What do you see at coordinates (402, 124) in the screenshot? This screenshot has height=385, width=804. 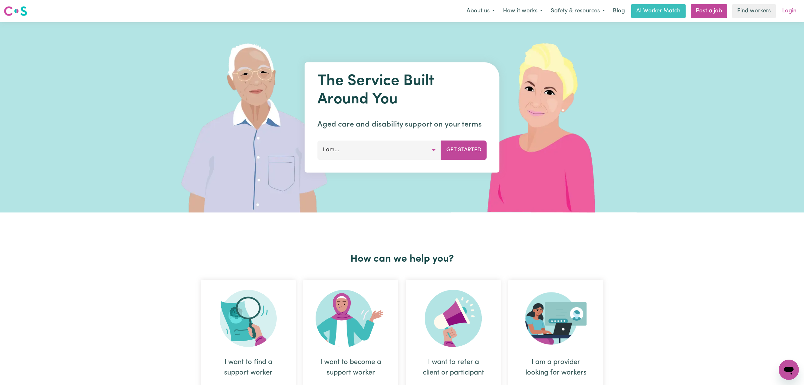 I see `p: Aged care and disability support on your terms` at bounding box center [402, 124].